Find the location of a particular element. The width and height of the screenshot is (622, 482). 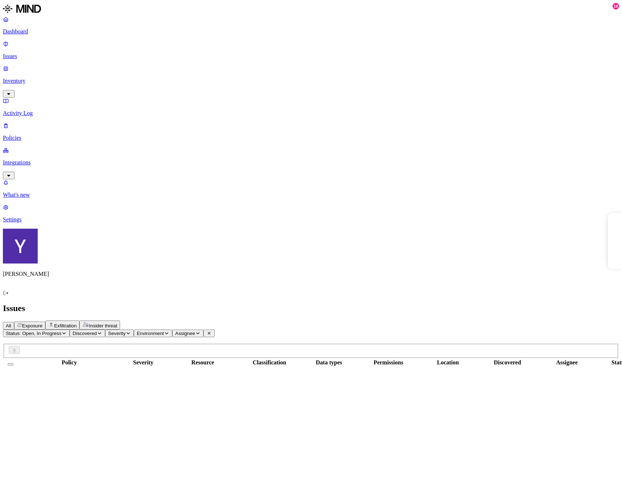

p: What's new is located at coordinates (311, 195).